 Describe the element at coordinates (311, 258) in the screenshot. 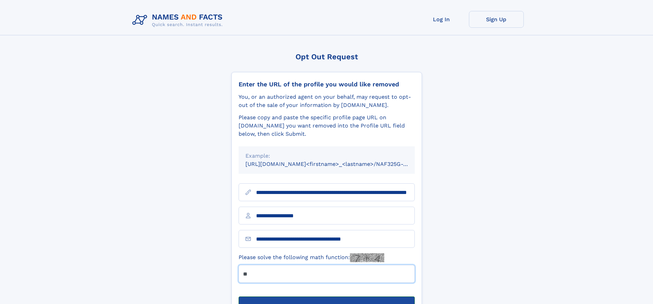

I see `label: Please solve the following math function:` at that location.